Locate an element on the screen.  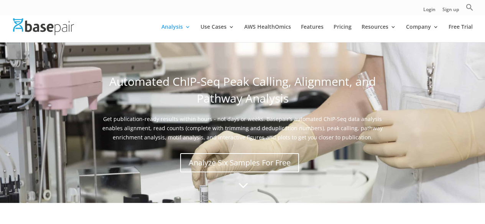
a: Analysis is located at coordinates (176, 33).